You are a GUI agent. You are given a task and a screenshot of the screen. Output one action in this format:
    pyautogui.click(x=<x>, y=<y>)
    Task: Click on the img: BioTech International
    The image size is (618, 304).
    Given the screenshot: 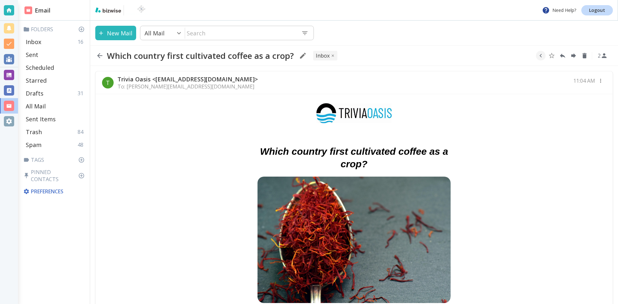 What is the action you would take?
    pyautogui.click(x=141, y=10)
    